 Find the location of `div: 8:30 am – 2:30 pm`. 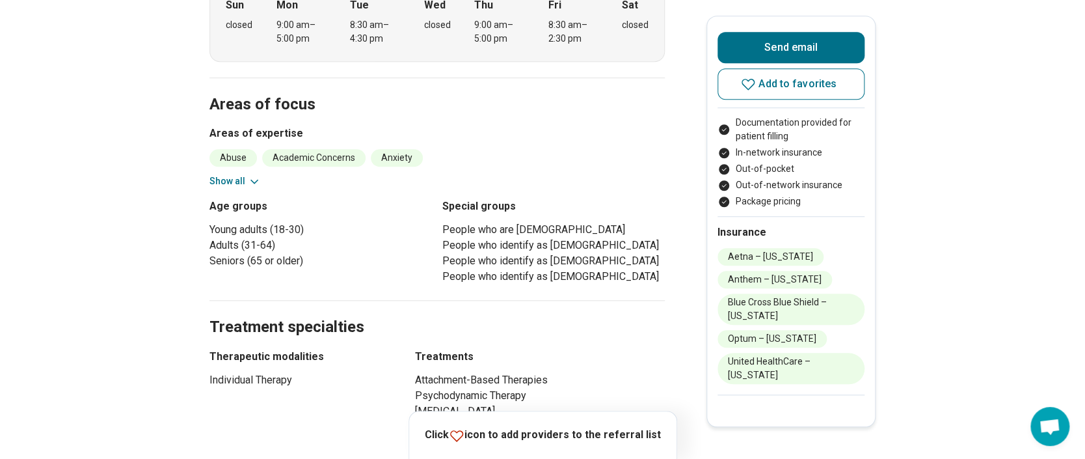

div: 8:30 am – 2:30 pm is located at coordinates (573, 32).